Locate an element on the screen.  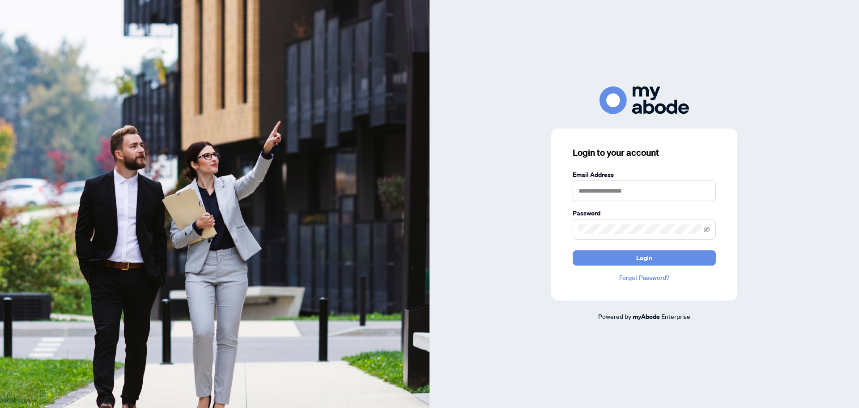
label: Email Address is located at coordinates (644, 175).